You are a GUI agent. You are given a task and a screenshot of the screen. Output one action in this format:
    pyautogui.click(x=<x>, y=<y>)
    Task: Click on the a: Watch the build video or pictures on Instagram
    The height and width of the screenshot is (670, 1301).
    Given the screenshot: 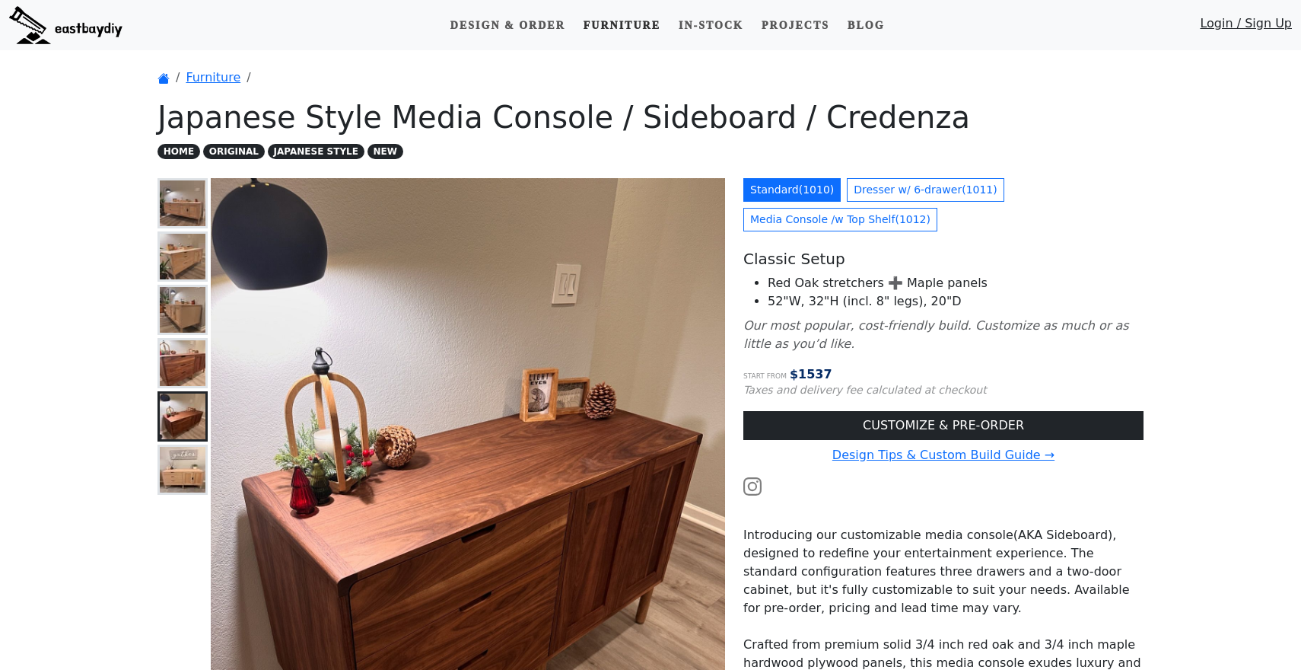 What is the action you would take?
    pyautogui.click(x=752, y=485)
    